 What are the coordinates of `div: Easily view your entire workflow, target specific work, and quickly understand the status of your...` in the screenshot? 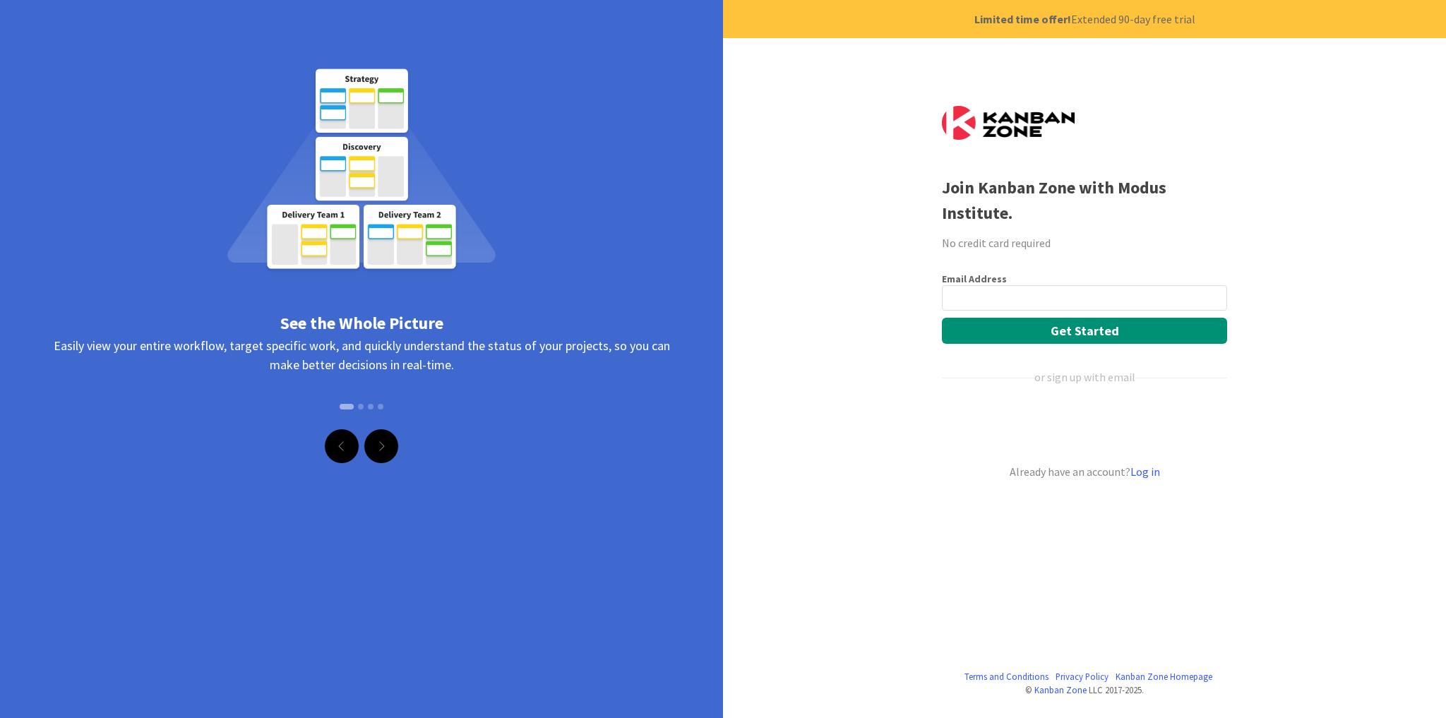 It's located at (361, 382).